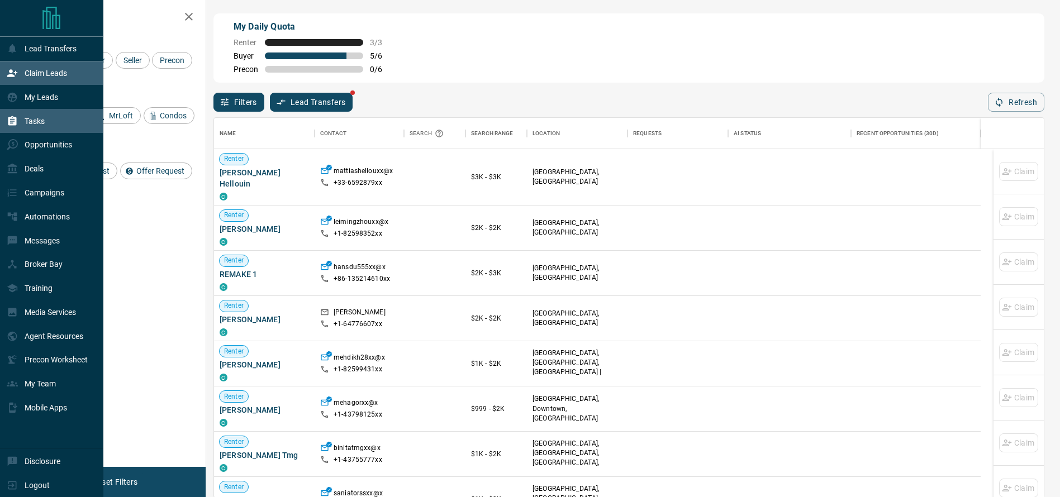 The width and height of the screenshot is (1060, 497). What do you see at coordinates (358, 460) in the screenshot?
I see `p: +1- 43755777xx` at bounding box center [358, 460].